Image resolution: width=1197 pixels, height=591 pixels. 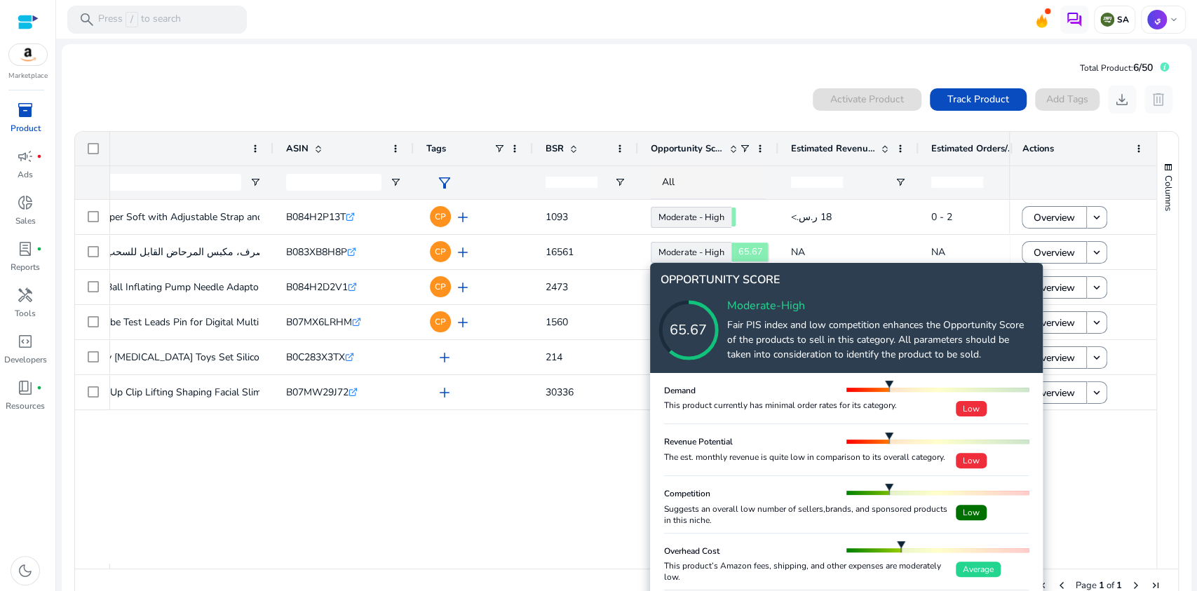 I want to click on div: This product’s Amazon fees, shipping, and other expenses are moderately low., so click(x=810, y=572).